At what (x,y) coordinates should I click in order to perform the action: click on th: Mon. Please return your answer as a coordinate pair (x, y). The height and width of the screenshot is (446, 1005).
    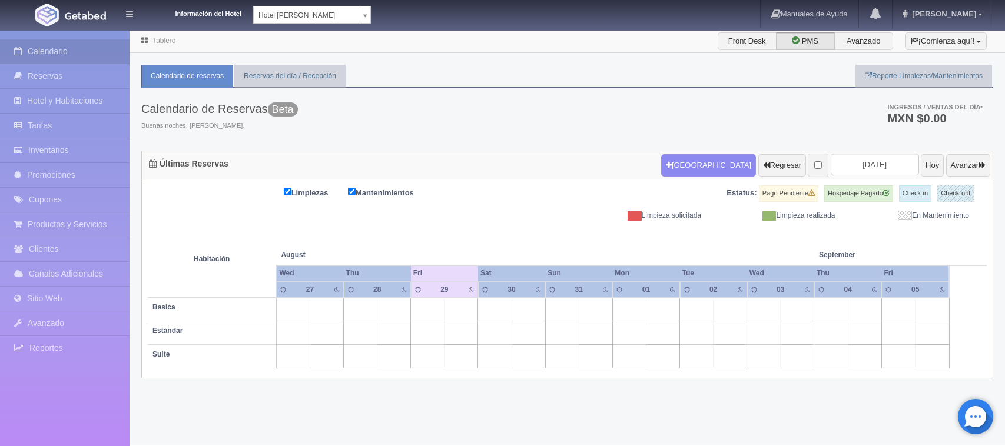
    Looking at the image, I should click on (646, 273).